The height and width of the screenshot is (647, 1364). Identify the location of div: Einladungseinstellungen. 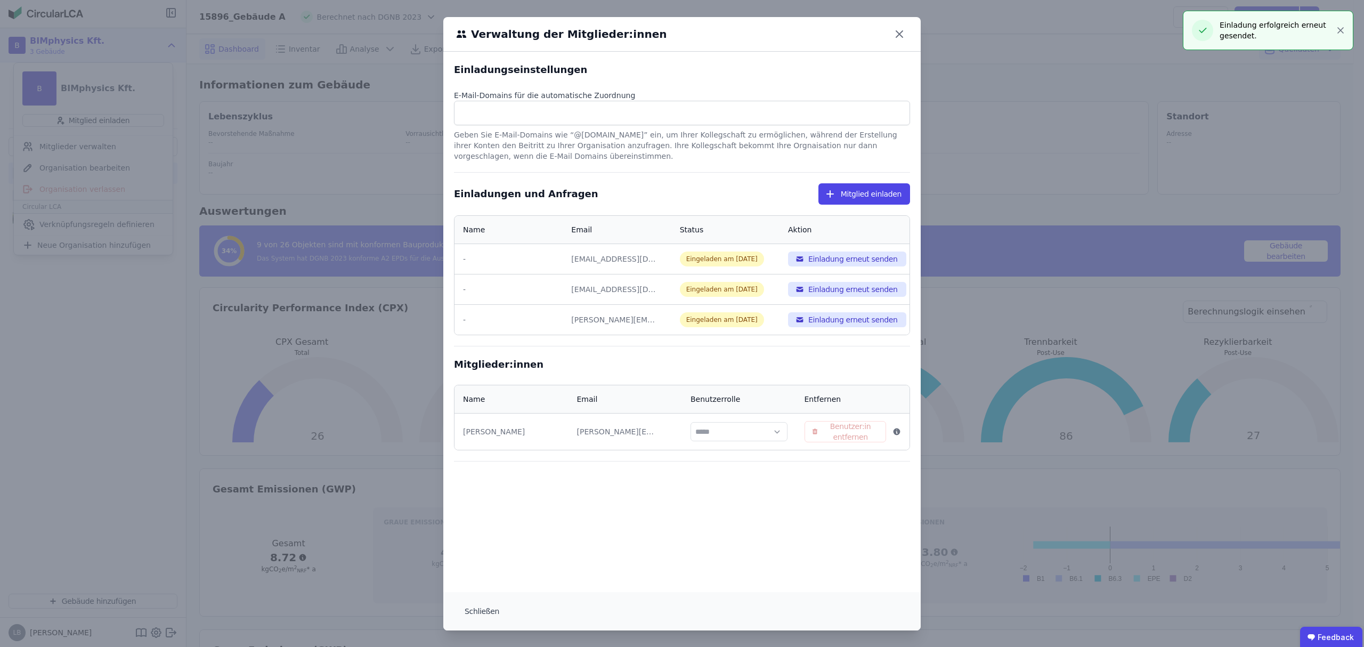
(682, 70).